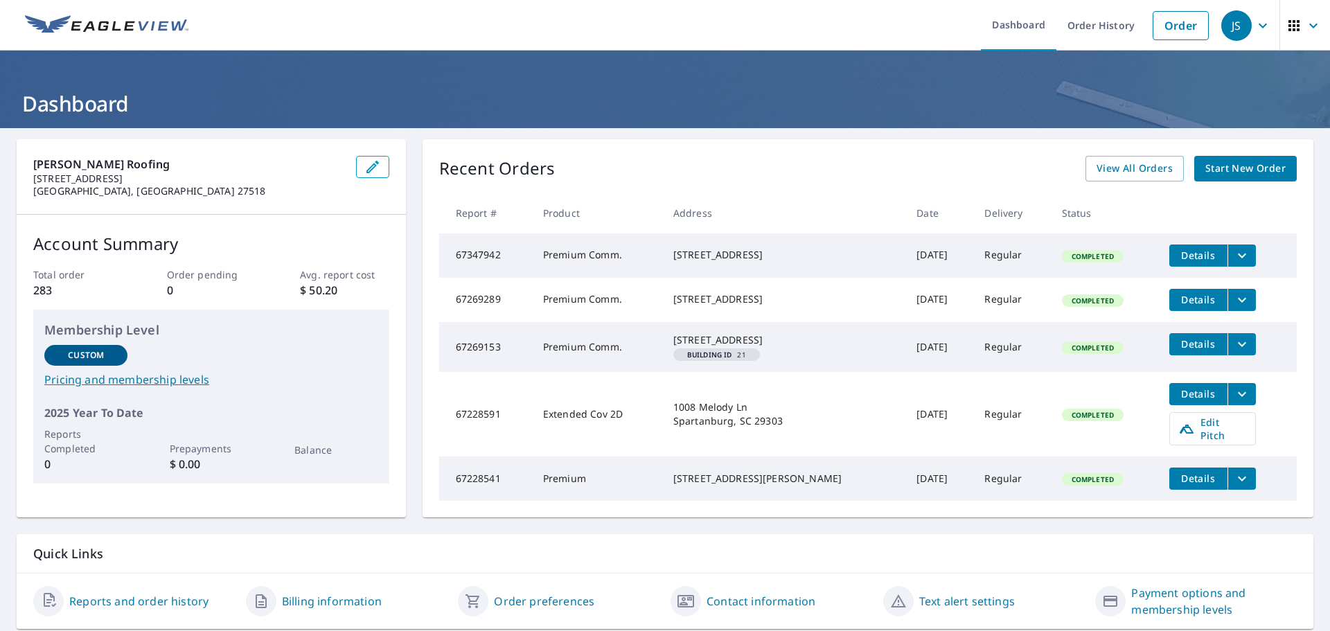  Describe the element at coordinates (211, 274) in the screenshot. I see `p: Order pending` at that location.